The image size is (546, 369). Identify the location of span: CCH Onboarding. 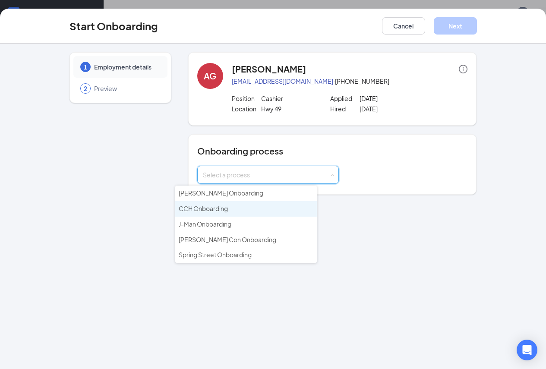
(203, 208).